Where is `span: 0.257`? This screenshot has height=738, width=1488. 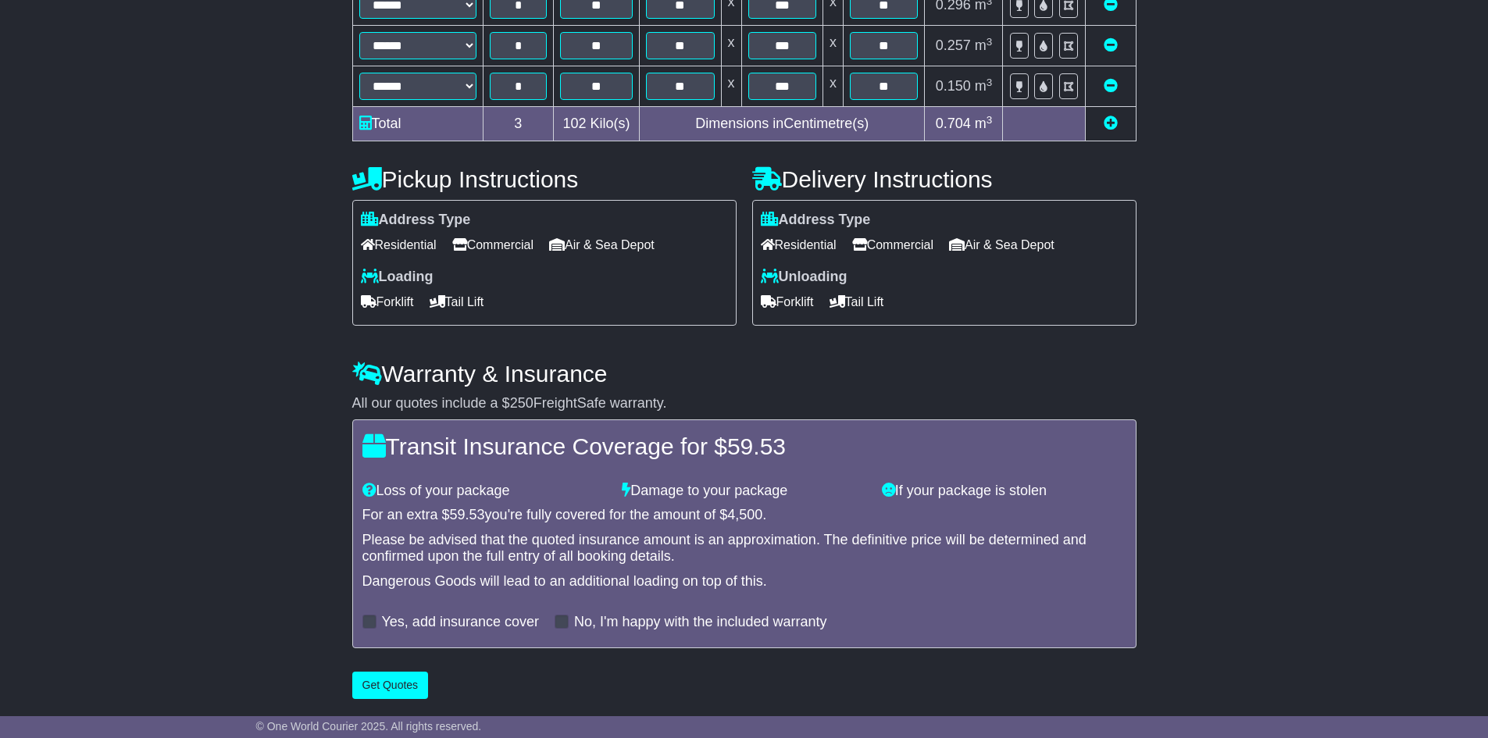
span: 0.257 is located at coordinates (953, 45).